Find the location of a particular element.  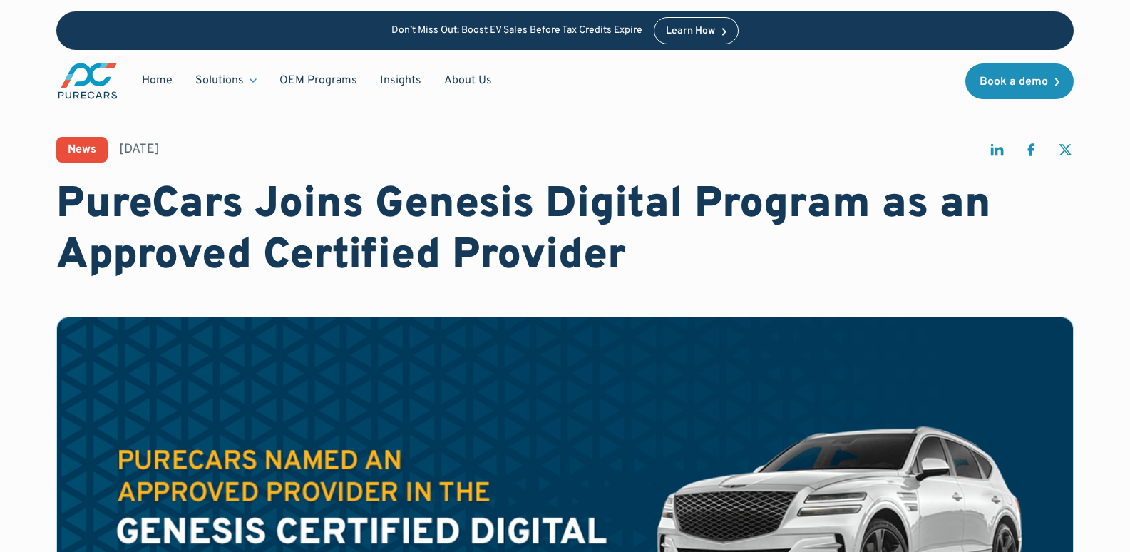

div: Book a demo is located at coordinates (1014, 82).